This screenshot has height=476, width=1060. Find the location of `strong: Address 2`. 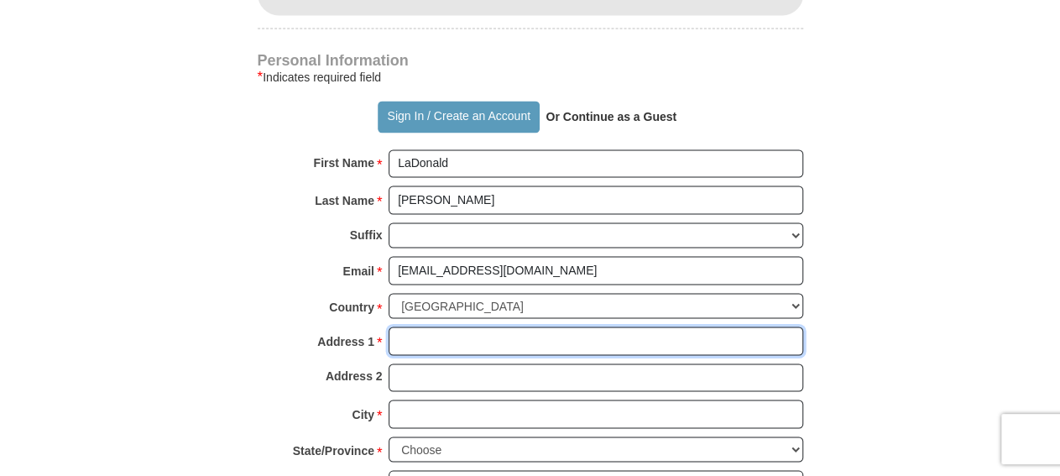

strong: Address 2 is located at coordinates (354, 375).